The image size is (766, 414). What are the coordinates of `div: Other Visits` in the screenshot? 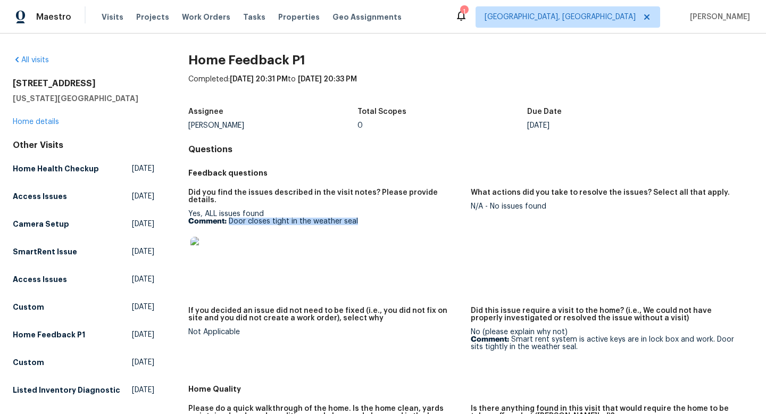 It's located at (83, 145).